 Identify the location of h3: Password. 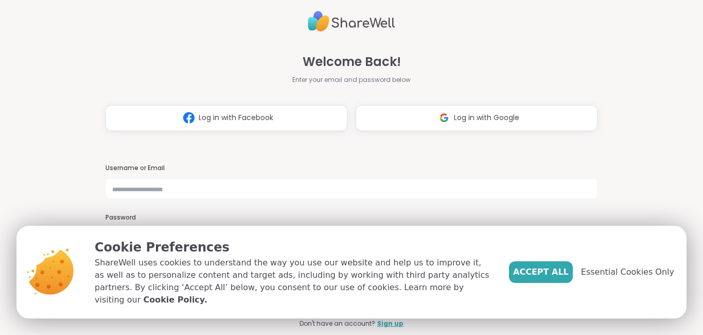
(352, 217).